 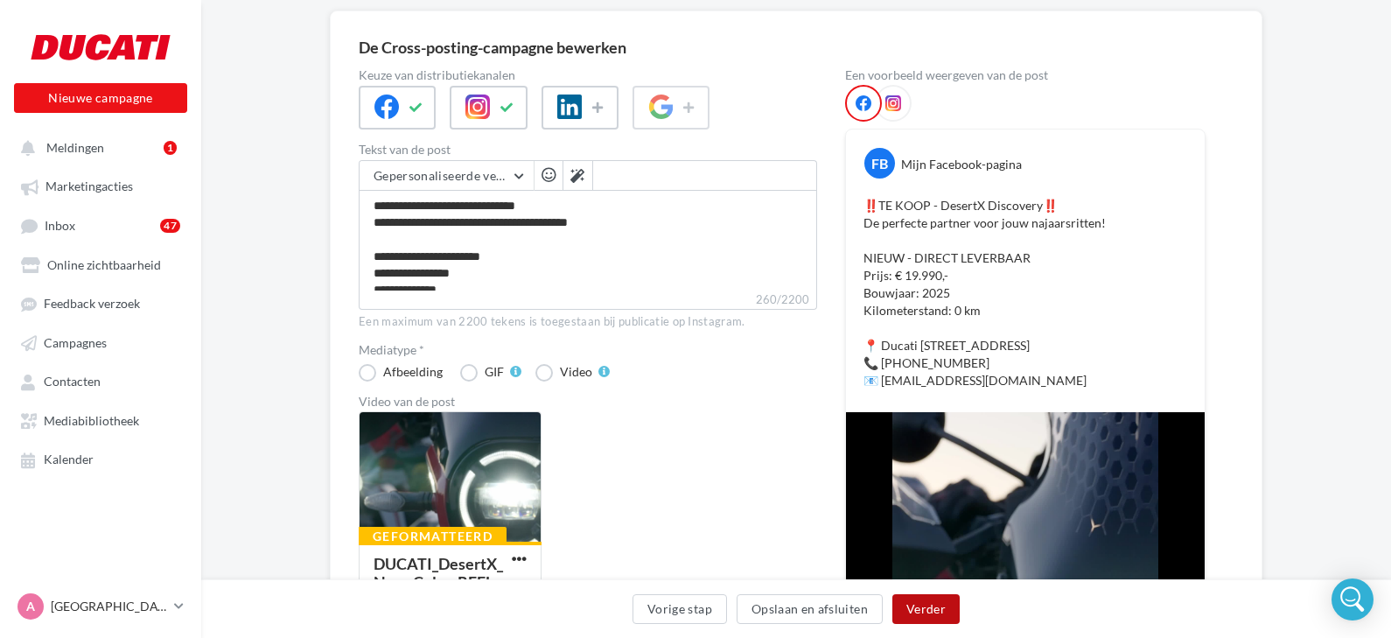 What do you see at coordinates (588, 300) in the screenshot?
I see `label: 260/2200` at bounding box center [588, 300].